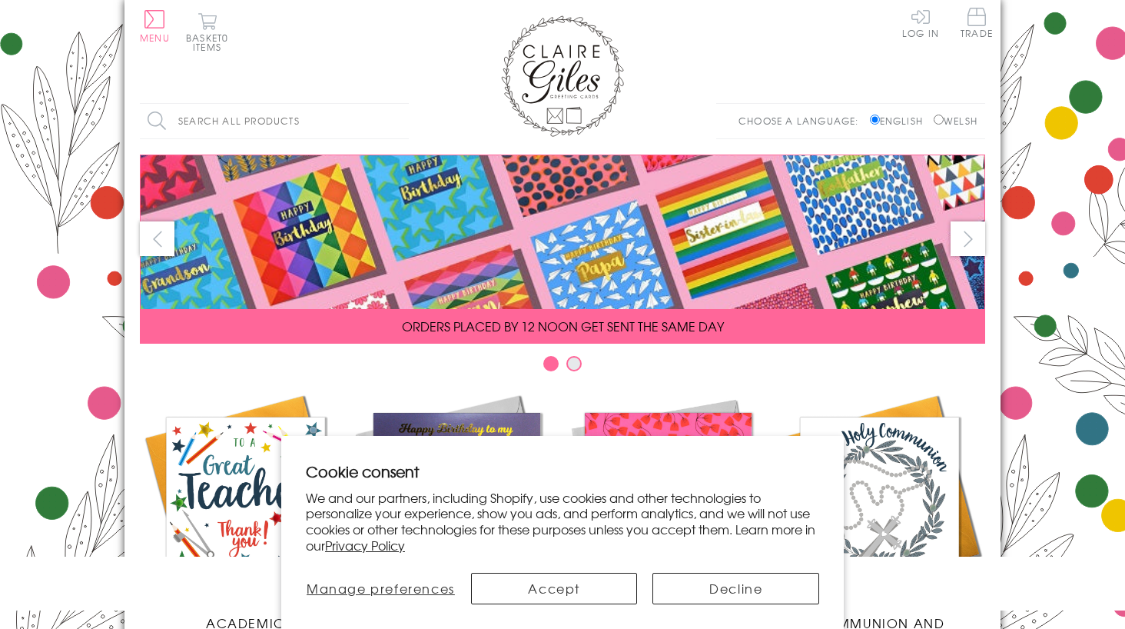  Describe the element at coordinates (155, 26) in the screenshot. I see `button: Menu` at that location.